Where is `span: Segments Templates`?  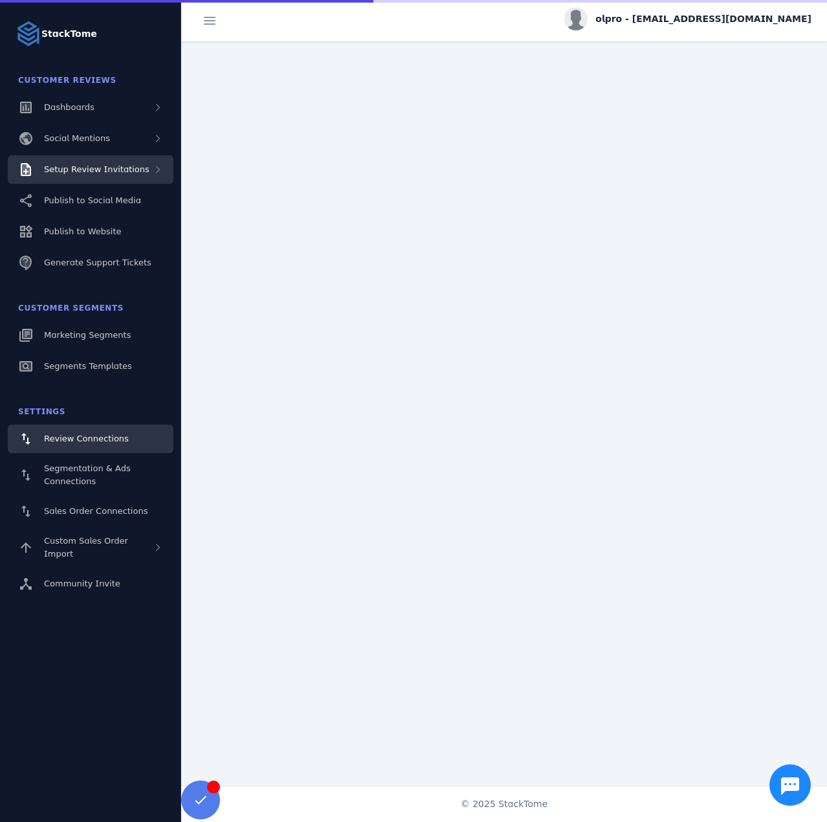
span: Segments Templates is located at coordinates (88, 366).